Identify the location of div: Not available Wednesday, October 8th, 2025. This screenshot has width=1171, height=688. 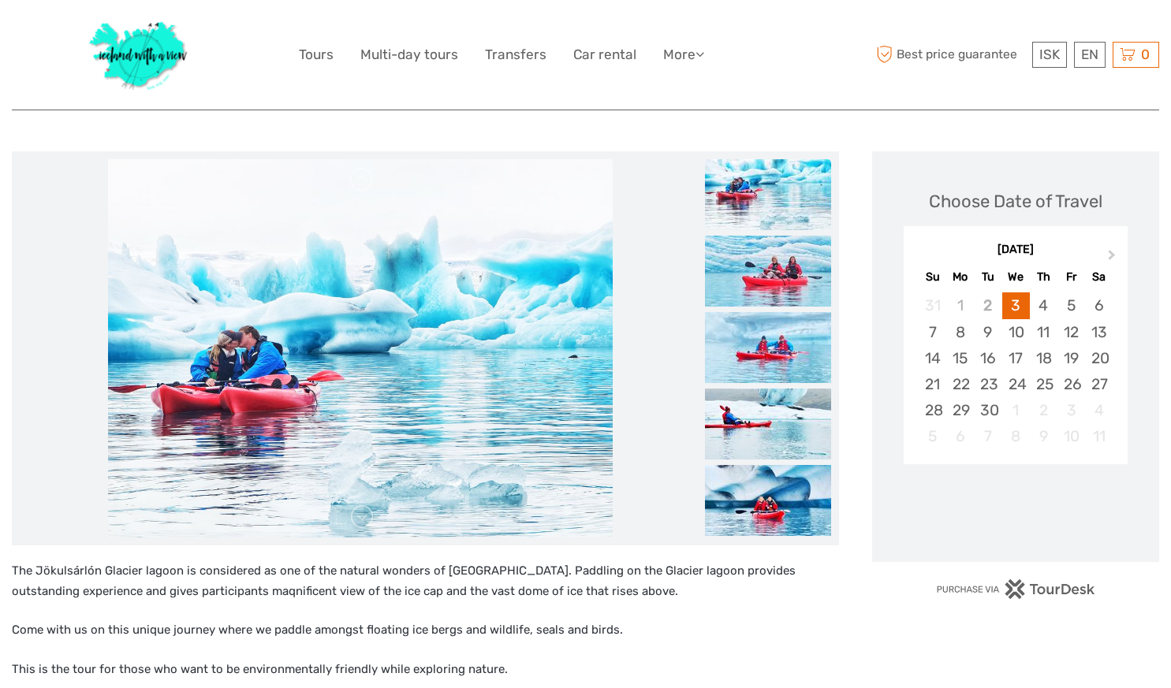
(1016, 436).